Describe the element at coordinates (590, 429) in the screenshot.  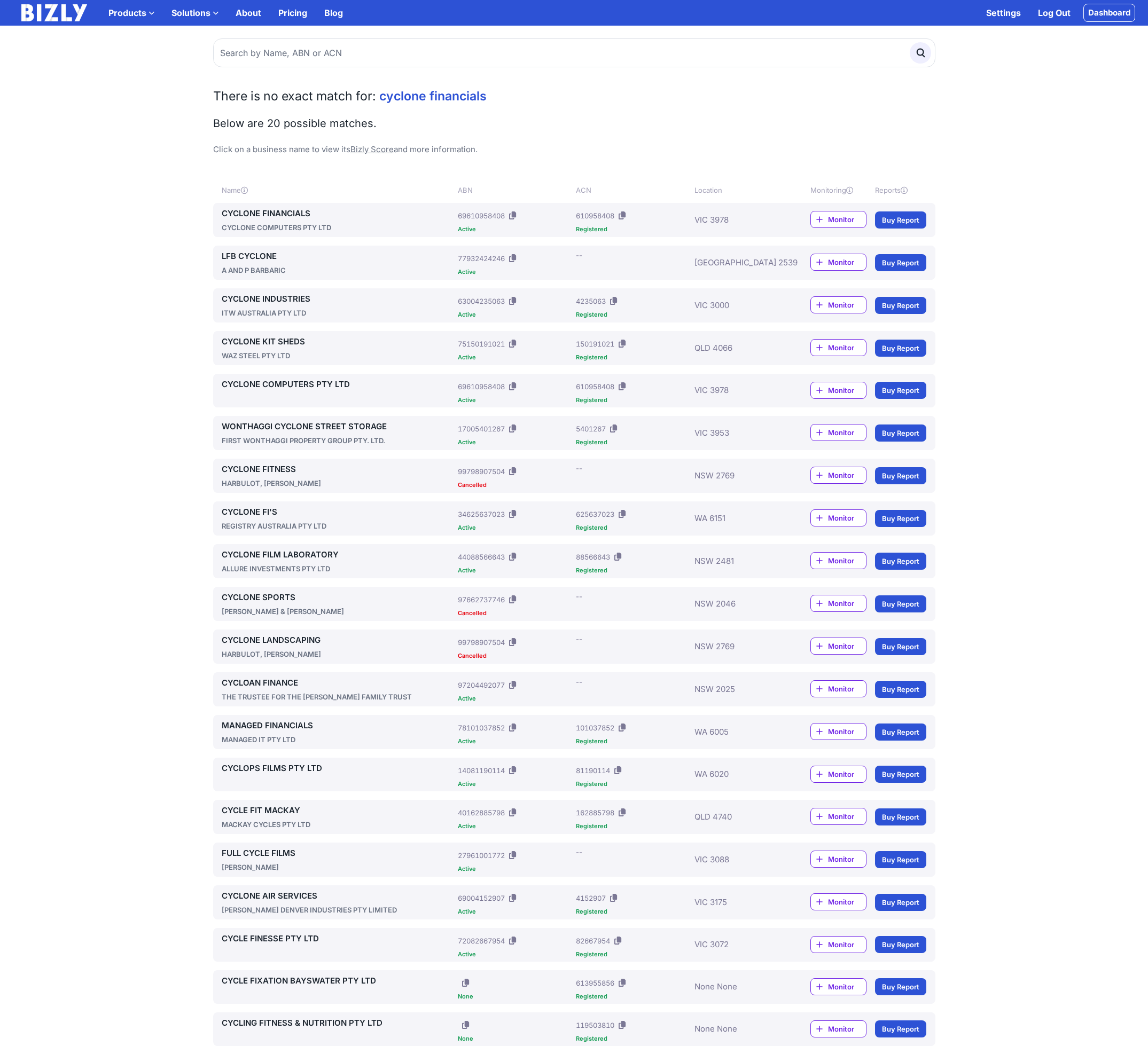
I see `div: 5401267` at that location.